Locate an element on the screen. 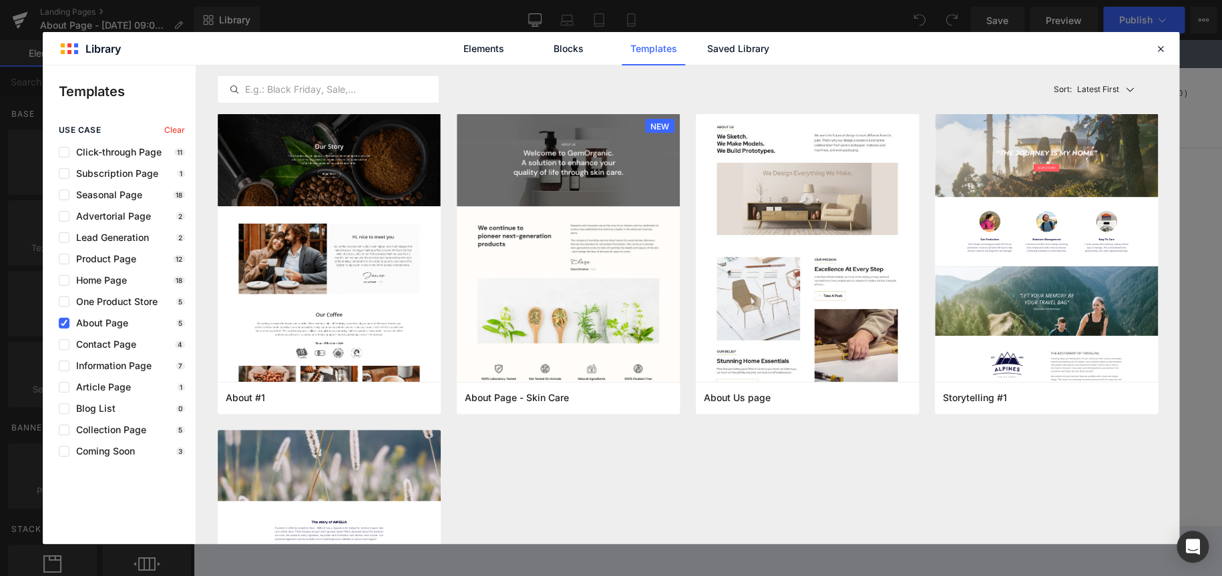  span: Home Page is located at coordinates (98, 280).